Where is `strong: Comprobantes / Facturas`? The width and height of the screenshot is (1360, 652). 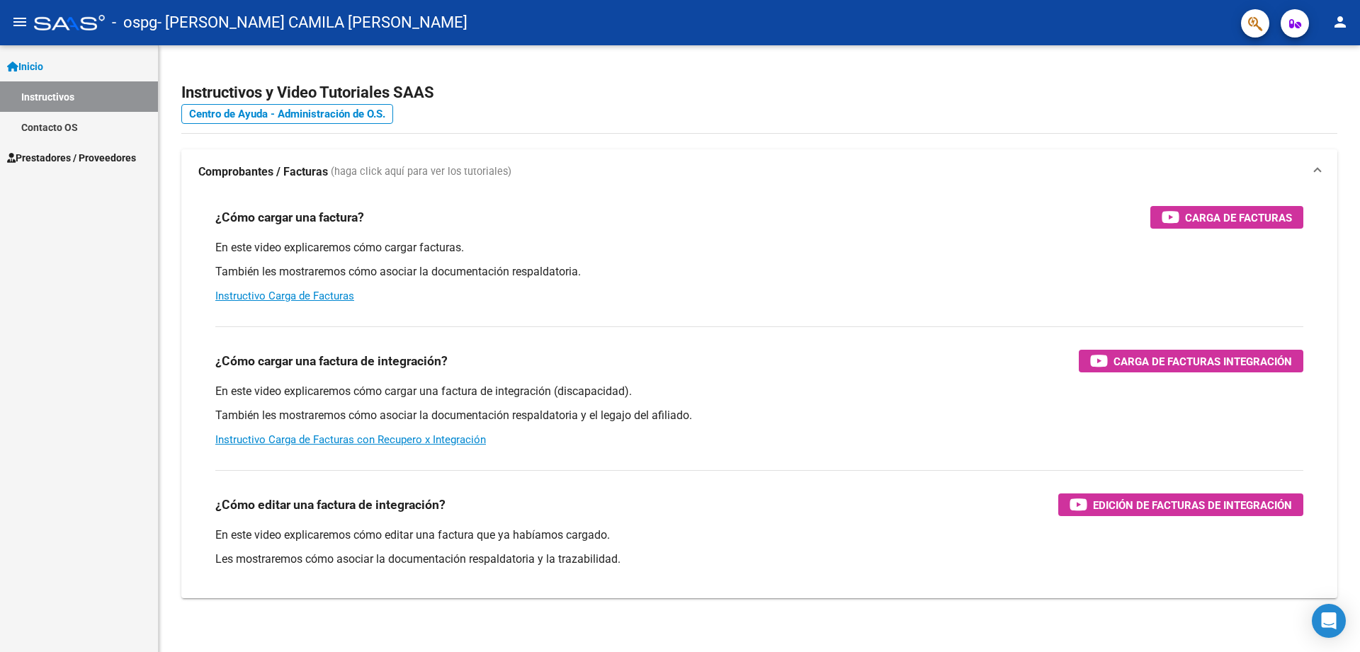
strong: Comprobantes / Facturas is located at coordinates (263, 172).